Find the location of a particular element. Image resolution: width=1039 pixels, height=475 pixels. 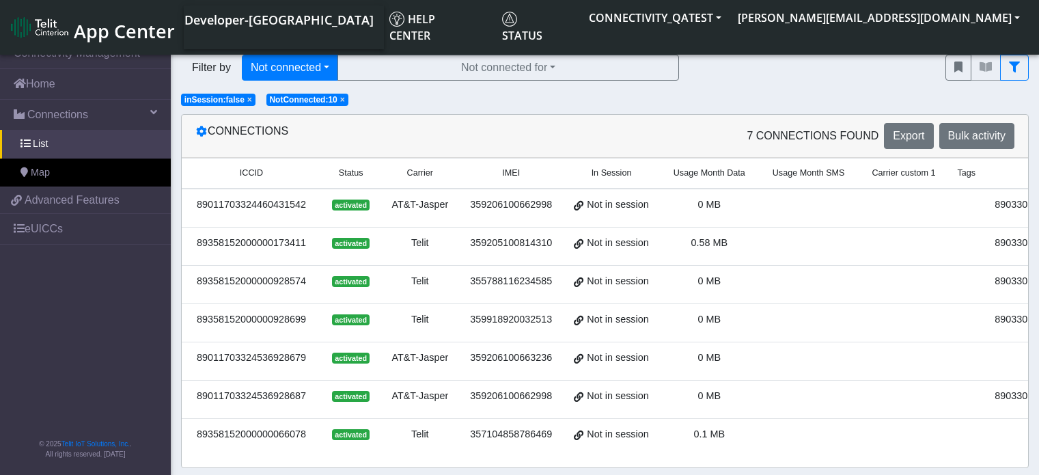

span: Carrier custom 1 is located at coordinates (903, 173).